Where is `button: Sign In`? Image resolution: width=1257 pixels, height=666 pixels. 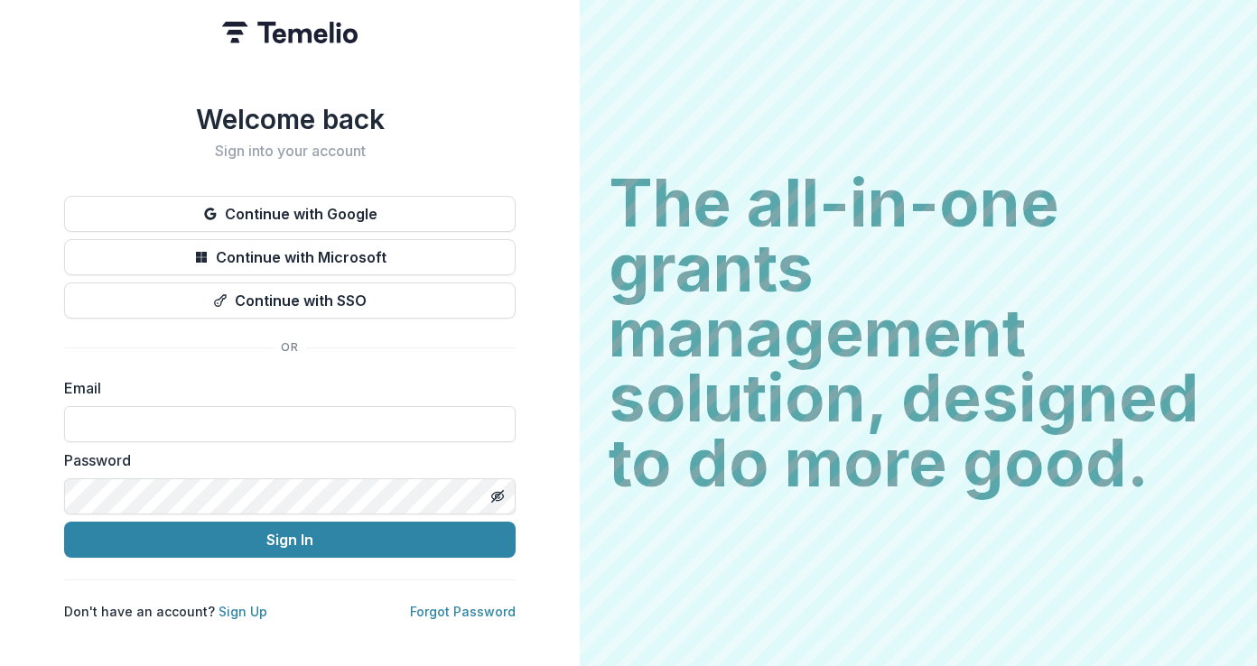 button: Sign In is located at coordinates (290, 540).